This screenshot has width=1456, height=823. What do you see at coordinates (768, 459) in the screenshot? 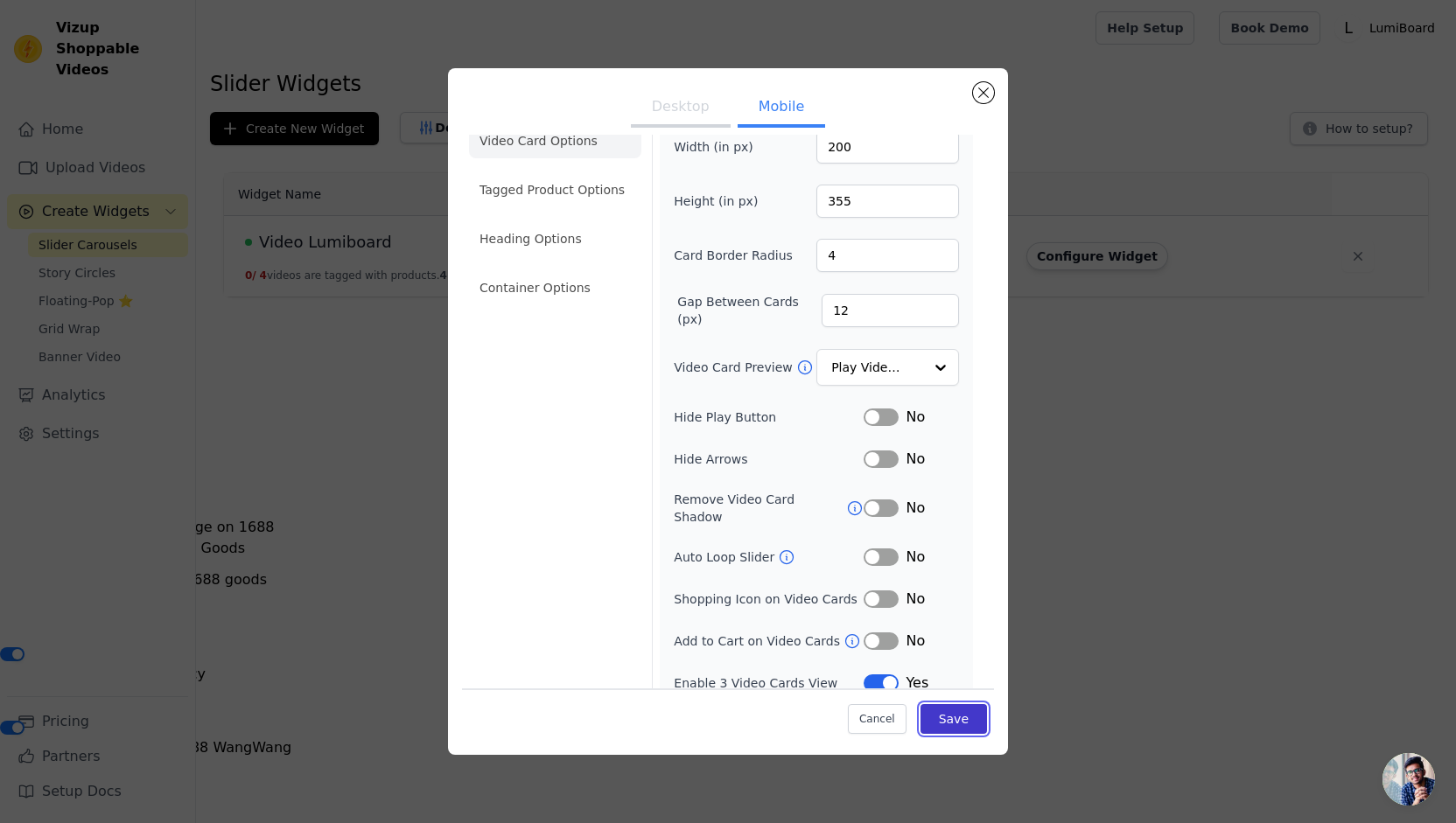
I see `label: Hide Arrows` at bounding box center [768, 459].